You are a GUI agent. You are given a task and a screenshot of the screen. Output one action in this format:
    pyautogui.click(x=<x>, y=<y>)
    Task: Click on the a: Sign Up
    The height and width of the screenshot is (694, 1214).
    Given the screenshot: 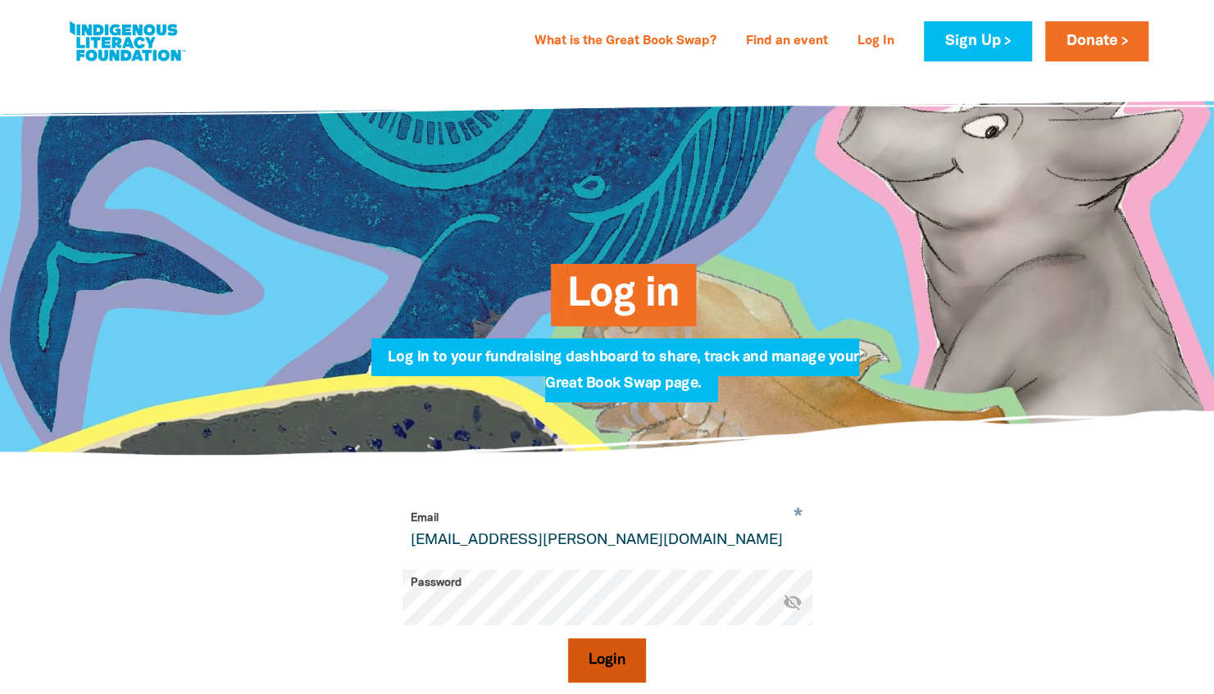 What is the action you would take?
    pyautogui.click(x=977, y=41)
    